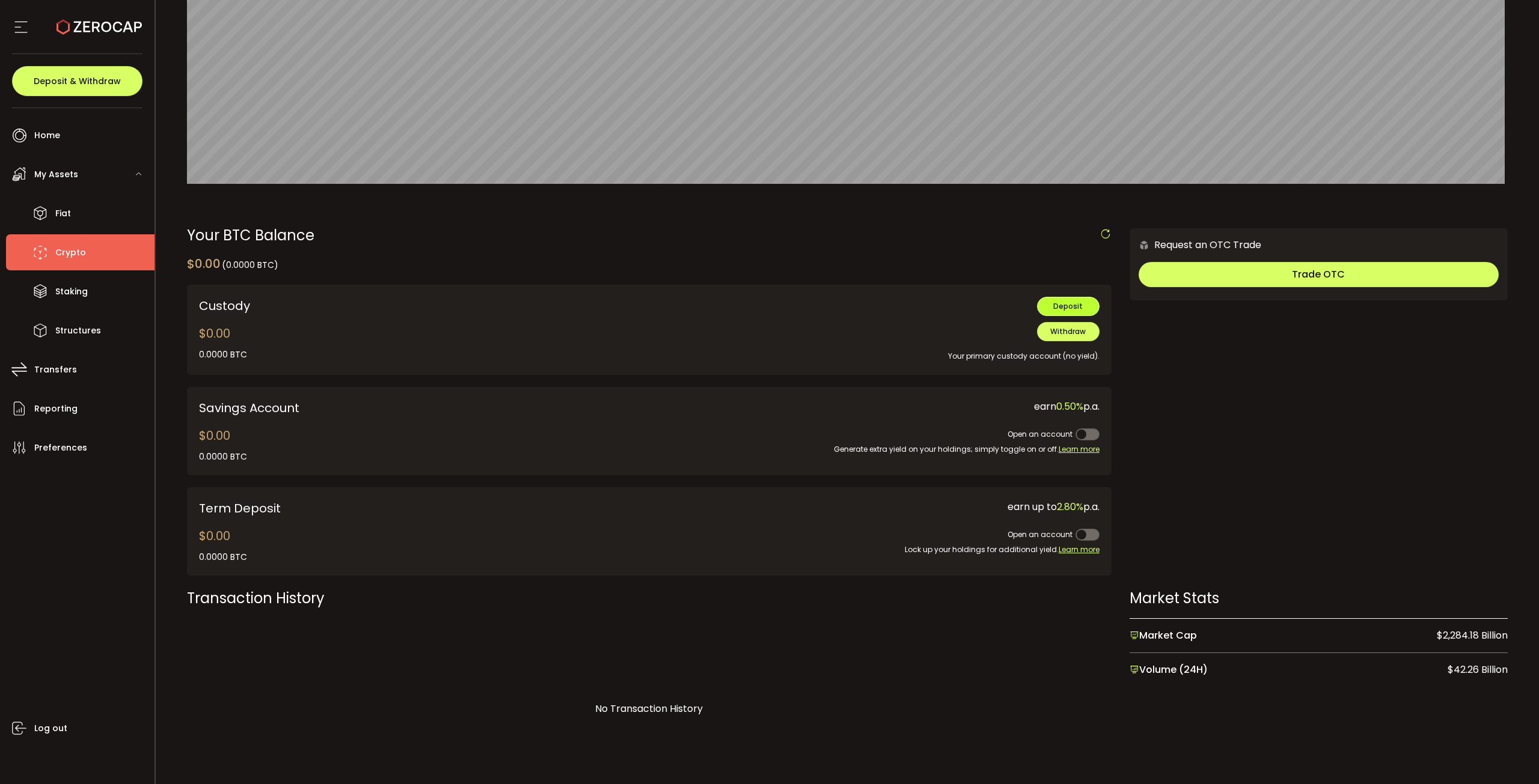  Describe the element at coordinates (1068, 331) in the screenshot. I see `span: Withdraw` at that location.